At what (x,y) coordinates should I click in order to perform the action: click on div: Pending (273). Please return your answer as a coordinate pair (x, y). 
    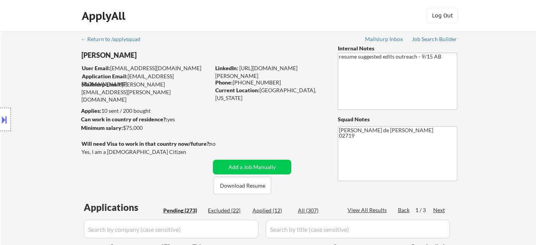
    Looking at the image, I should click on (183, 211).